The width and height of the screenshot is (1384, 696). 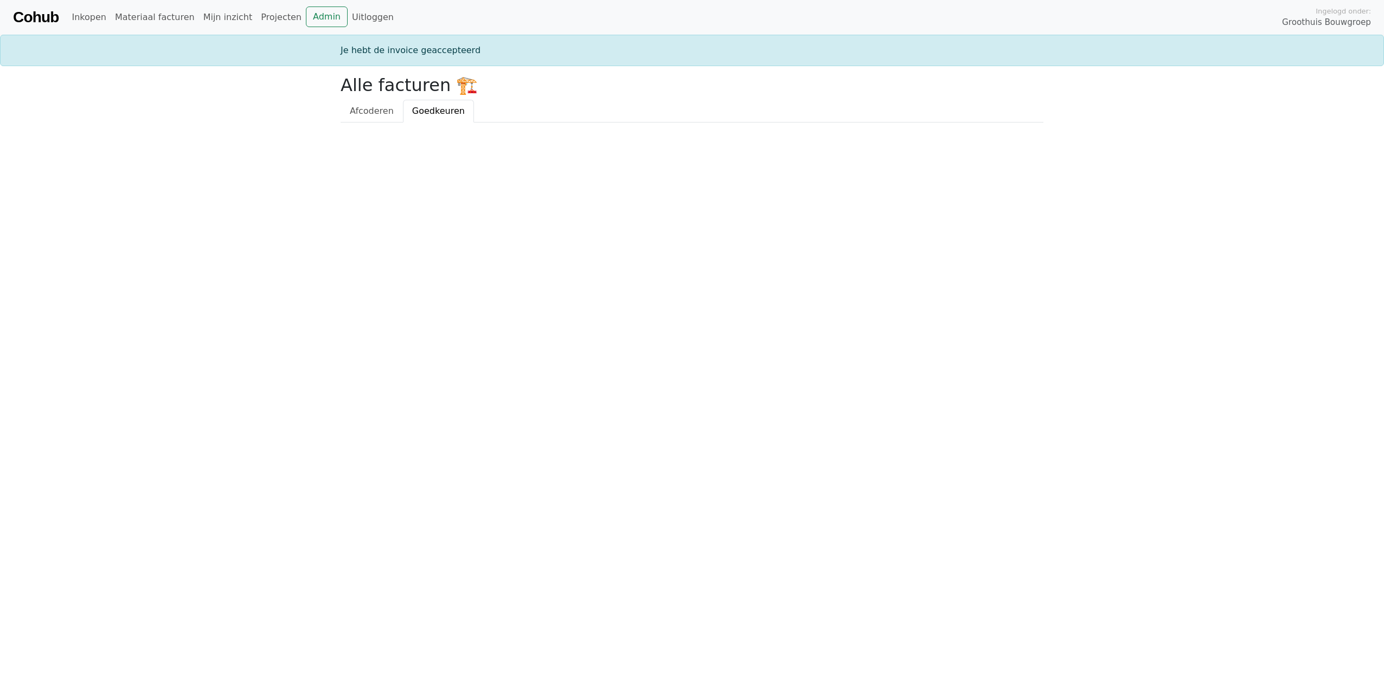 What do you see at coordinates (1326, 22) in the screenshot?
I see `span: Groothuis Bouwgroep` at bounding box center [1326, 22].